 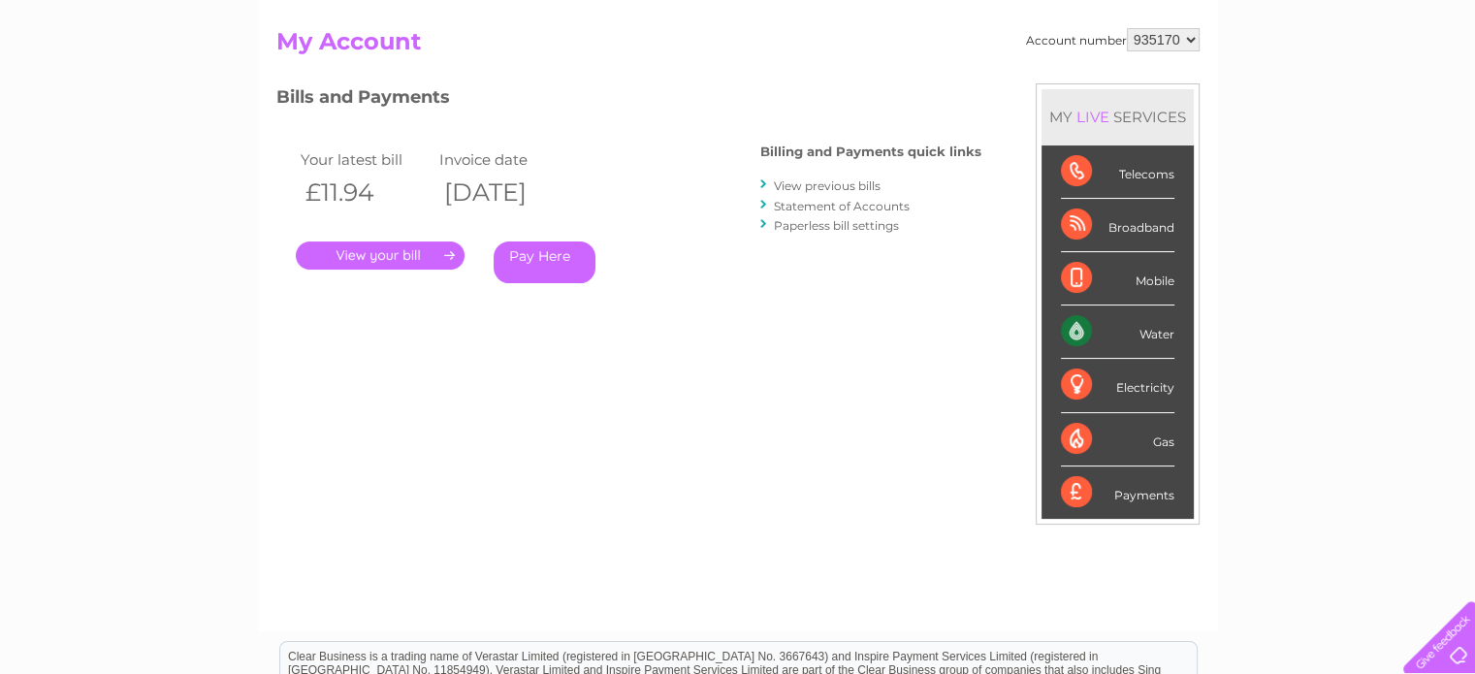 What do you see at coordinates (1265, 89) in the screenshot?
I see `a: Telecoms` at bounding box center [1265, 89].